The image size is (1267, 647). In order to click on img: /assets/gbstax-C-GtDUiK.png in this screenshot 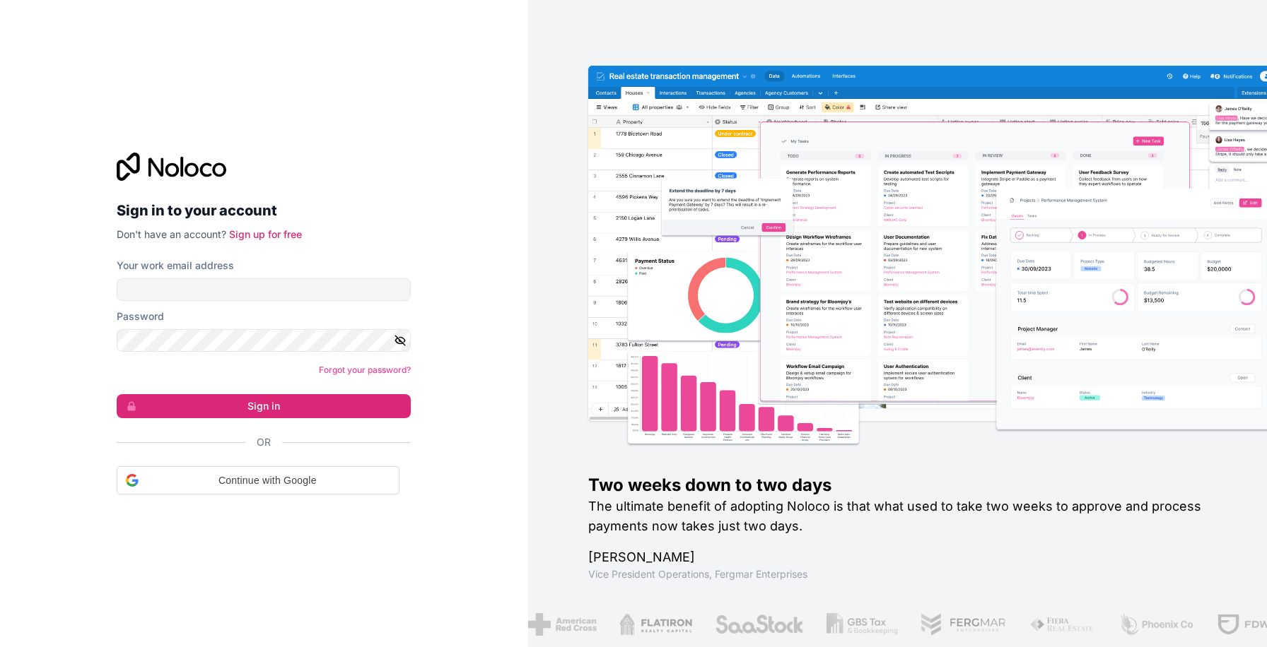, I will do `click(862, 625)`.